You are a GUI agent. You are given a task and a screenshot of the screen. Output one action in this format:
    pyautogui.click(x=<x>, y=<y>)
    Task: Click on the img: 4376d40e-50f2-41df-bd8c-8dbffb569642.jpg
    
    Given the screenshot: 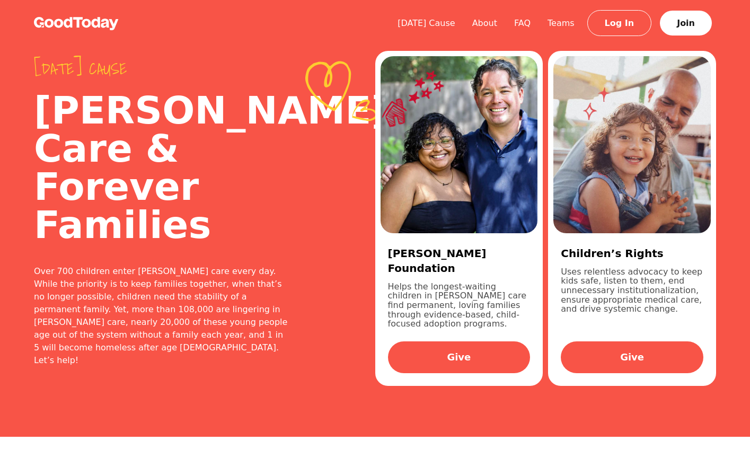 What is the action you would take?
    pyautogui.click(x=632, y=145)
    